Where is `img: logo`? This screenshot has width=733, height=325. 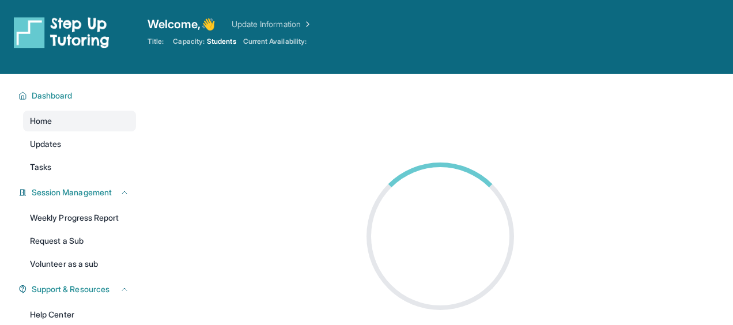 img: logo is located at coordinates (62, 32).